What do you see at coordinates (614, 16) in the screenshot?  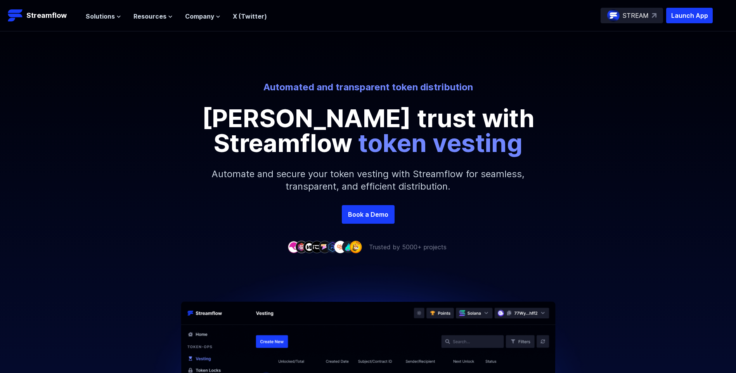 I see `img: streamflow-logo-circle.png` at bounding box center [614, 16].